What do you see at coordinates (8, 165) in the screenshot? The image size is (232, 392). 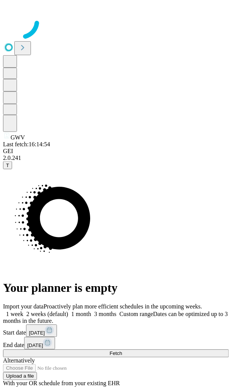 I see `button: T` at bounding box center [8, 165].